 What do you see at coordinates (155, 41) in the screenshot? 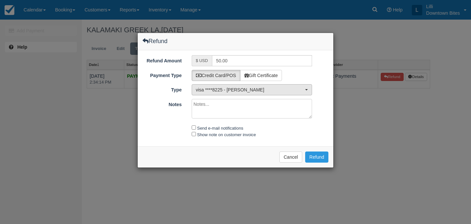
I see `h4: Refund` at bounding box center [155, 41].